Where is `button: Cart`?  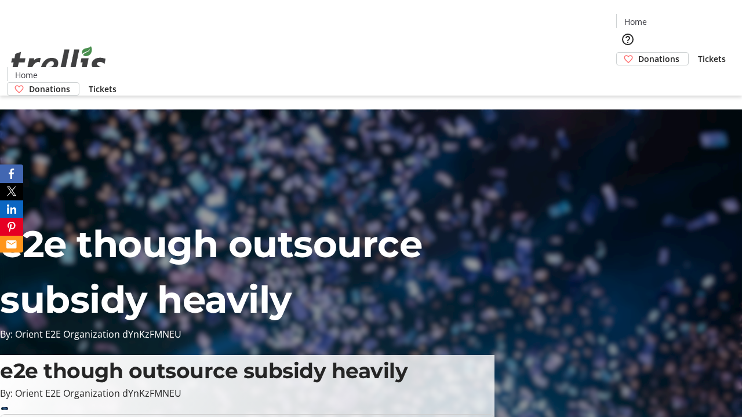 button: Cart is located at coordinates (627, 77).